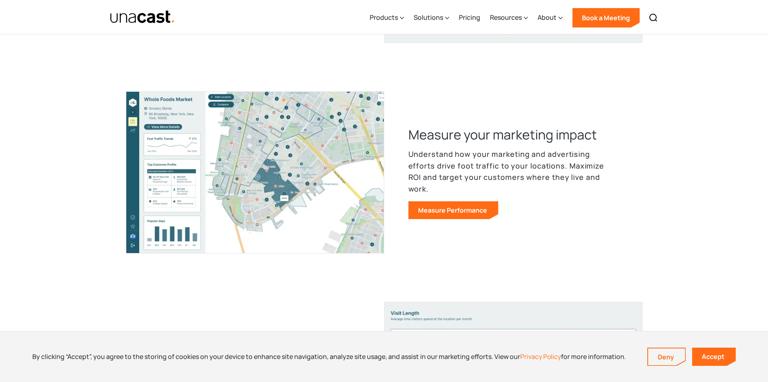 This screenshot has width=768, height=382. I want to click on a: Book a Meeting, so click(606, 18).